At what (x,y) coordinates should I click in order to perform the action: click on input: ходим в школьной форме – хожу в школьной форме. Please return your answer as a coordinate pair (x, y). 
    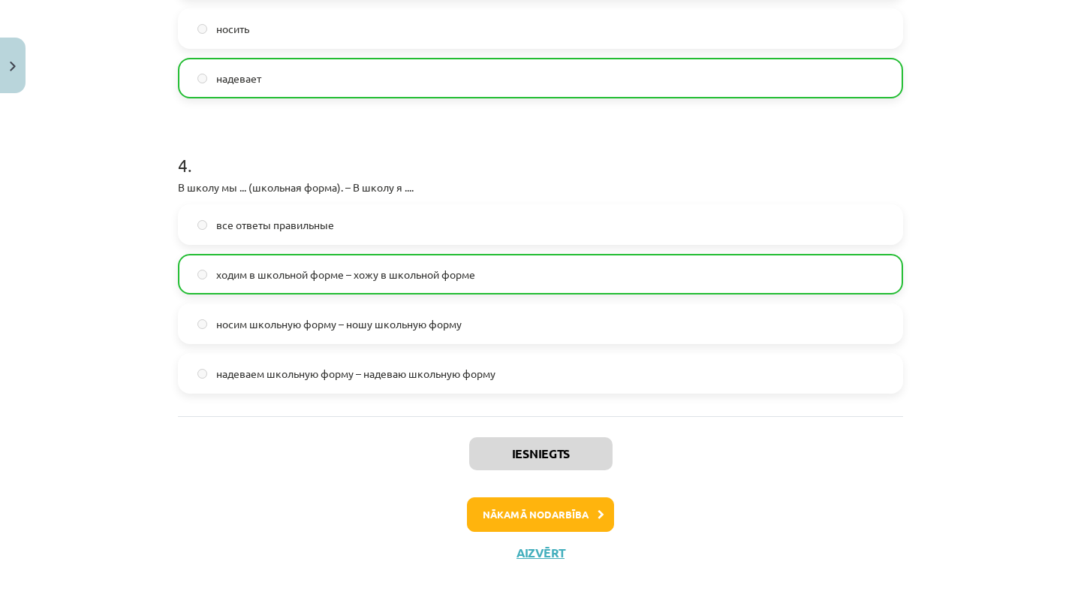
    Looking at the image, I should click on (202, 274).